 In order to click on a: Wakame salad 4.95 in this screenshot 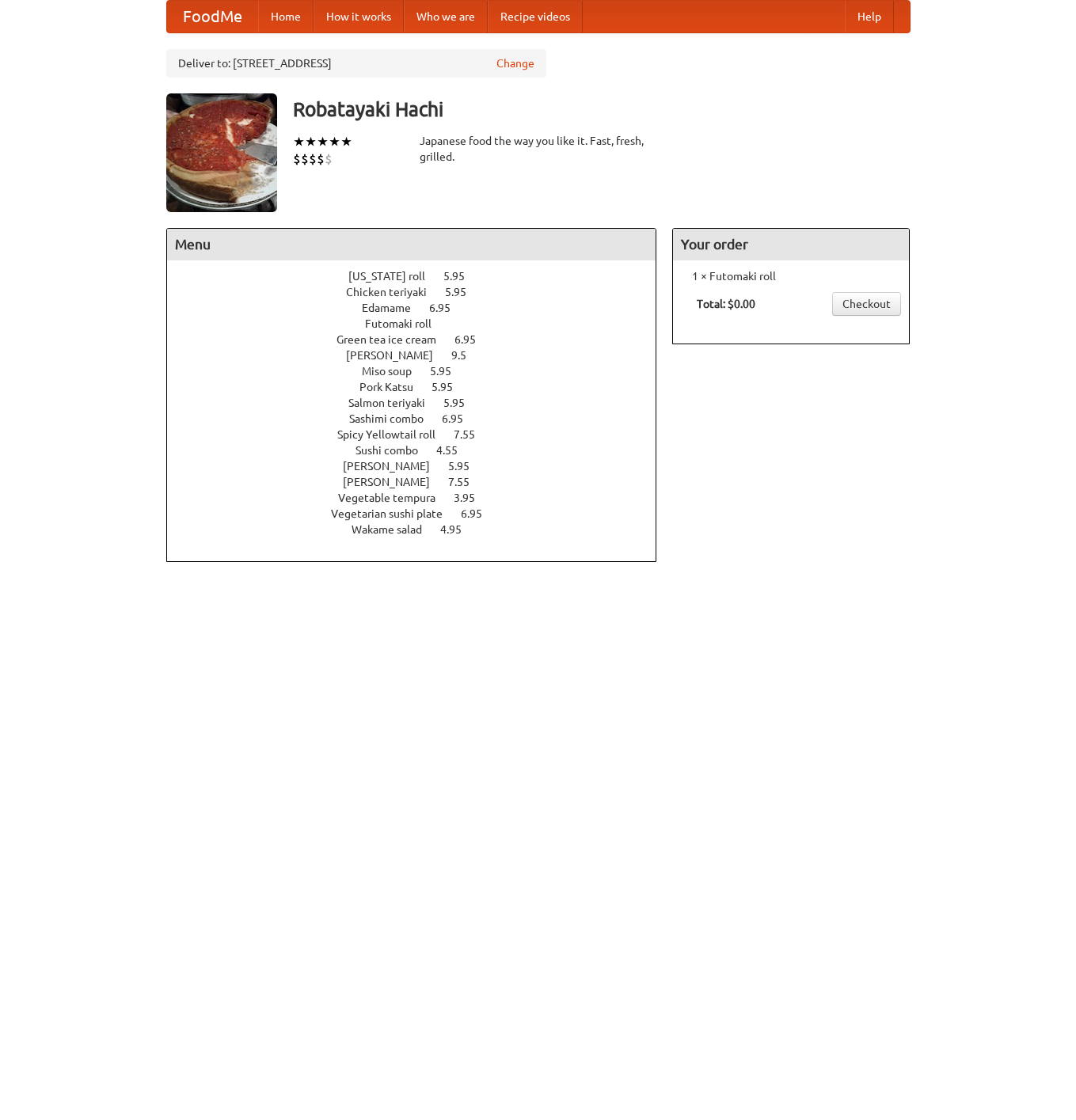, I will do `click(421, 530)`.